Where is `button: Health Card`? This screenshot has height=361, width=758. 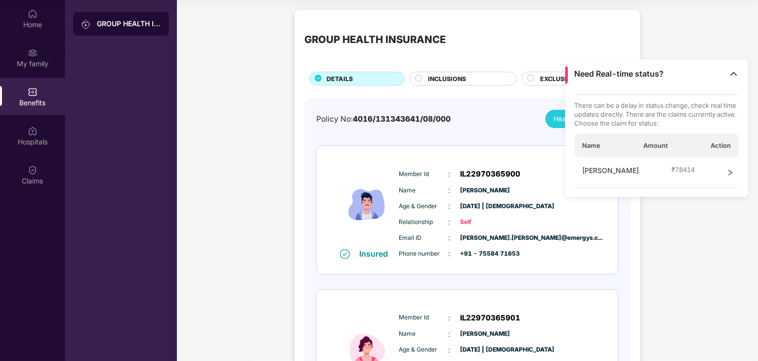
button: Health Card is located at coordinates (582, 119).